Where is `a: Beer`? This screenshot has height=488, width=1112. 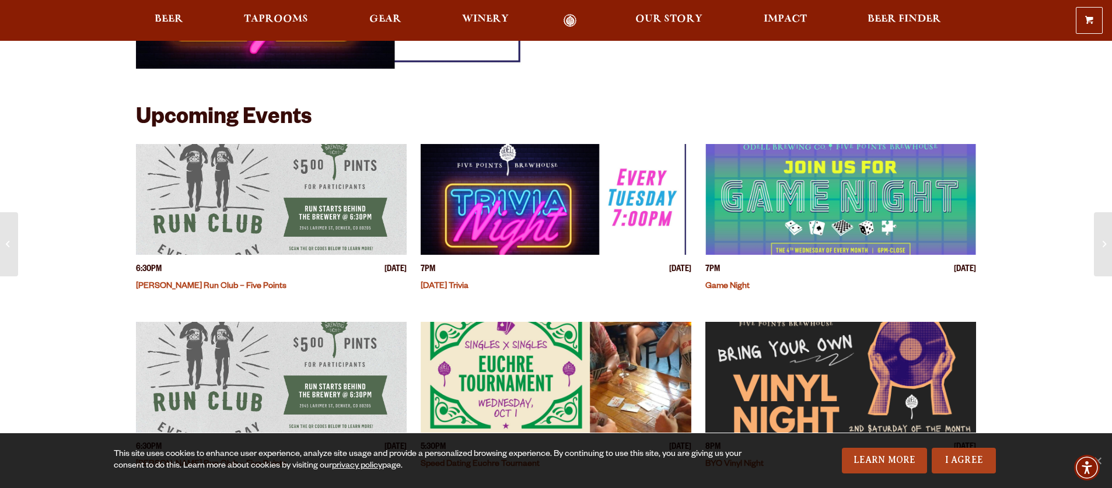
a: Beer is located at coordinates (169, 20).